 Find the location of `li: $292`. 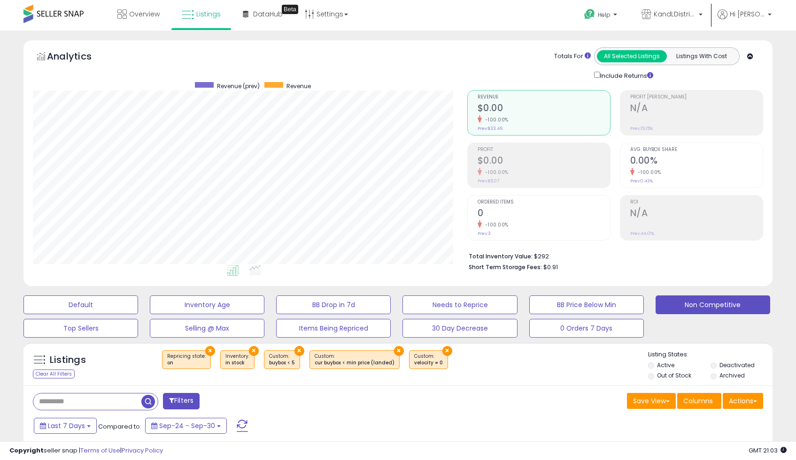

li: $292 is located at coordinates (612, 256).